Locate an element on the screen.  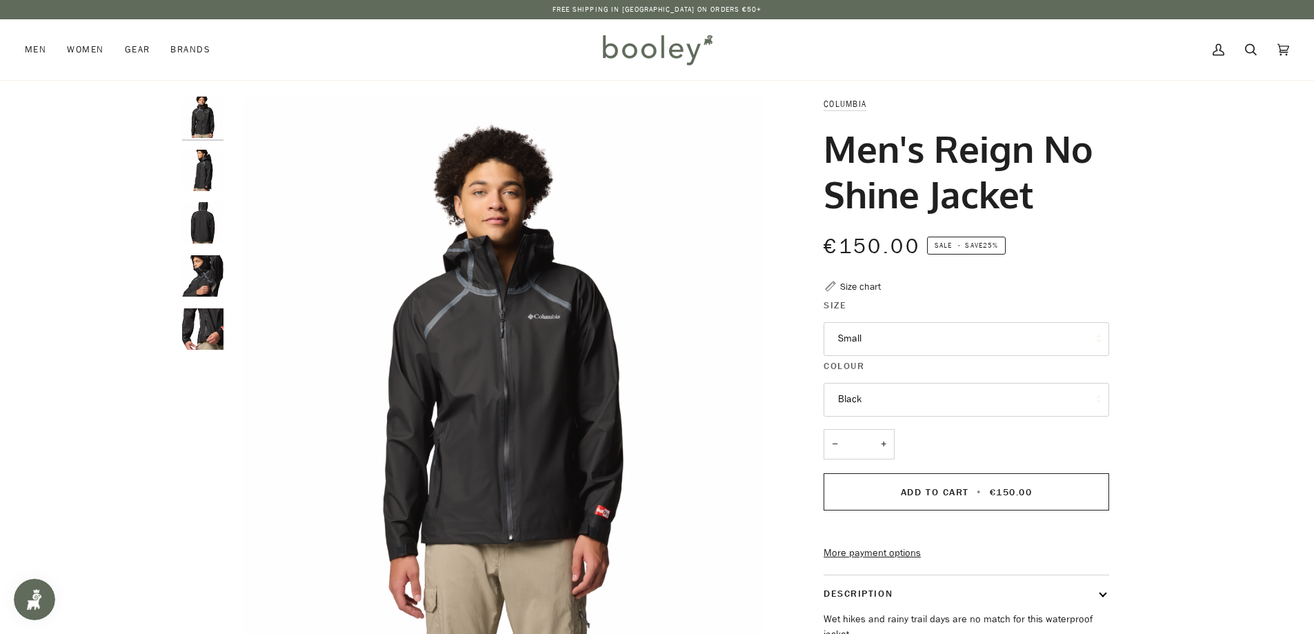
span: Colour is located at coordinates (844, 366).